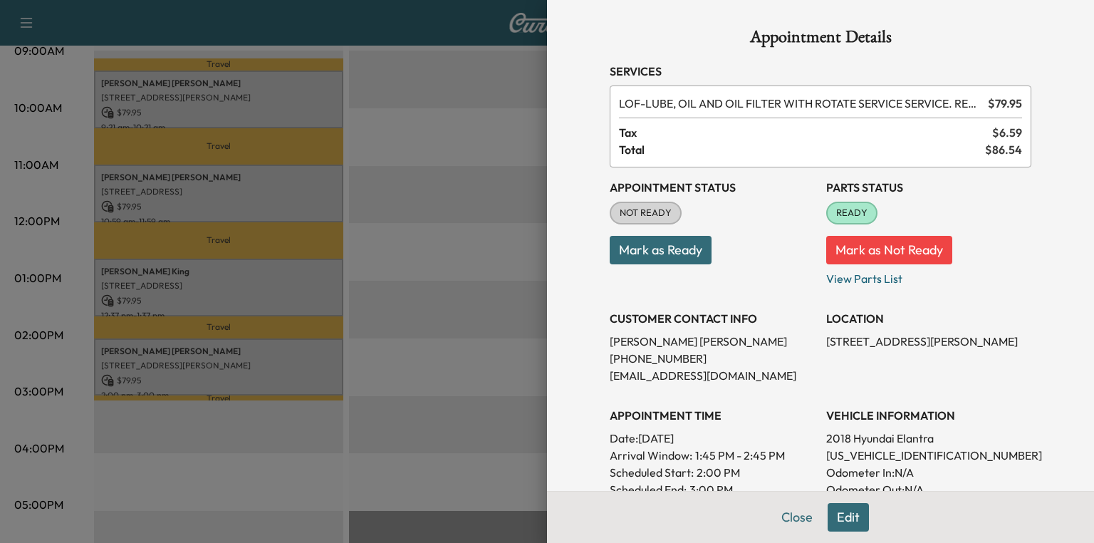 This screenshot has width=1094, height=543. I want to click on h1: Appointment Details, so click(820, 40).